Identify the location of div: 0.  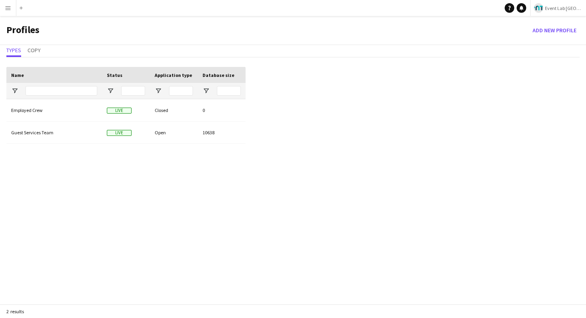
(222, 110).